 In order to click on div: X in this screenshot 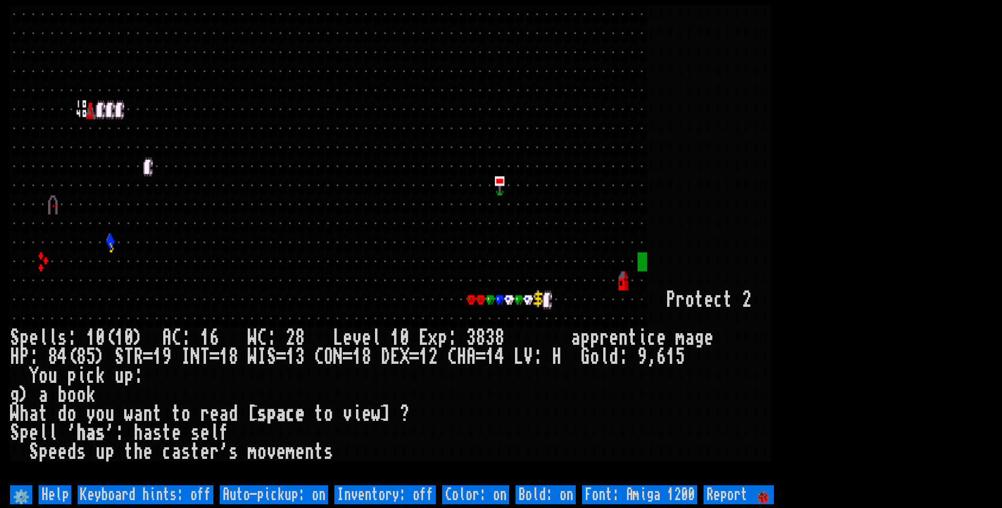, I will do `click(405, 357)`.